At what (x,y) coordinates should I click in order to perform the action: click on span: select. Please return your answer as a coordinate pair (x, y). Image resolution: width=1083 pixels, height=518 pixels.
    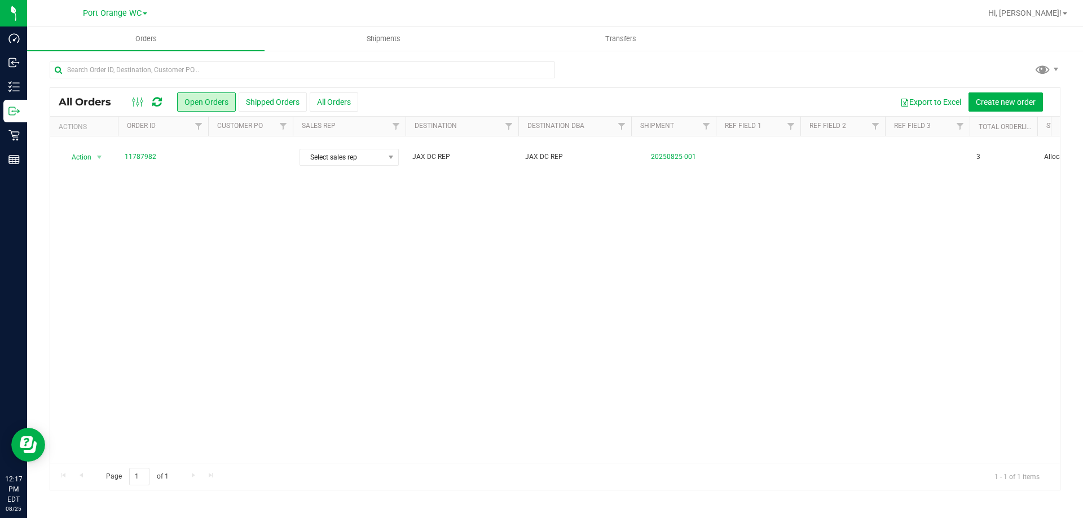
    Looking at the image, I should click on (99, 157).